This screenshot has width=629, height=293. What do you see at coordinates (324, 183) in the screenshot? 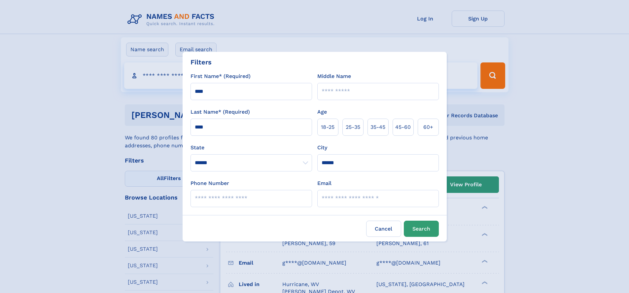
I see `label: Email` at bounding box center [324, 183].